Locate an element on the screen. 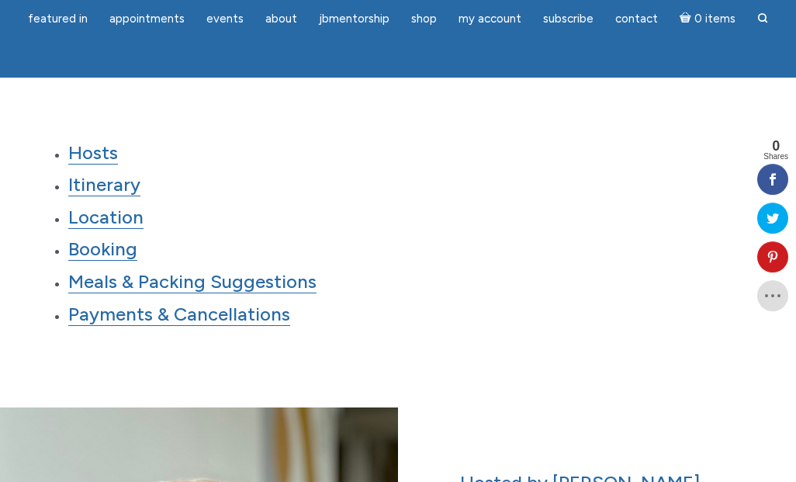  span: Subscribe is located at coordinates (568, 19).